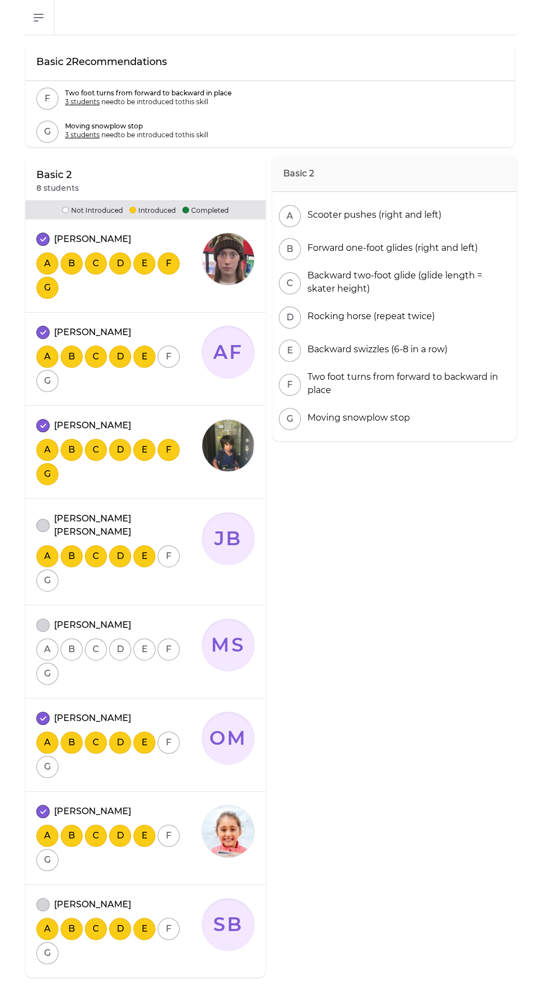  What do you see at coordinates (153, 210) in the screenshot?
I see `p: Introduced` at bounding box center [153, 210].